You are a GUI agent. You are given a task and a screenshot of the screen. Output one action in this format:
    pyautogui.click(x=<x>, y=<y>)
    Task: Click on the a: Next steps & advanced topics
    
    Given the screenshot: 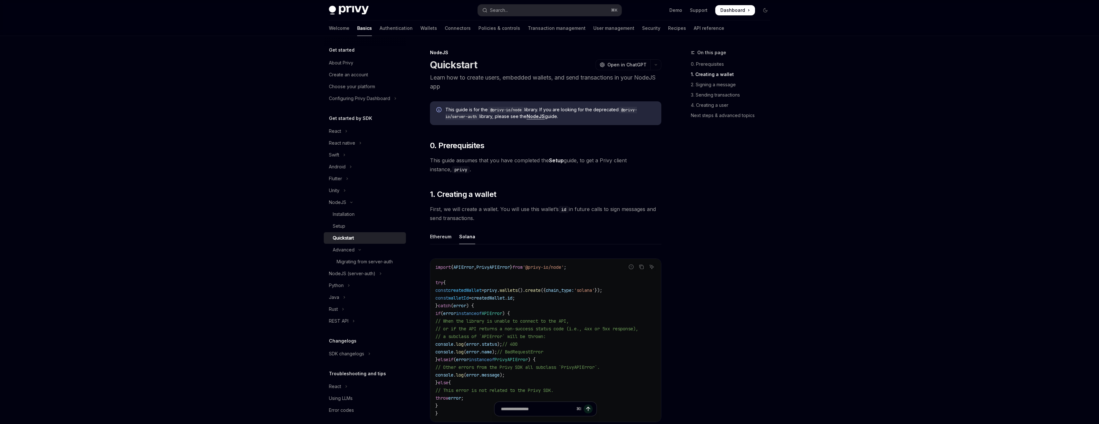 What is the action you would take?
    pyautogui.click(x=733, y=115)
    